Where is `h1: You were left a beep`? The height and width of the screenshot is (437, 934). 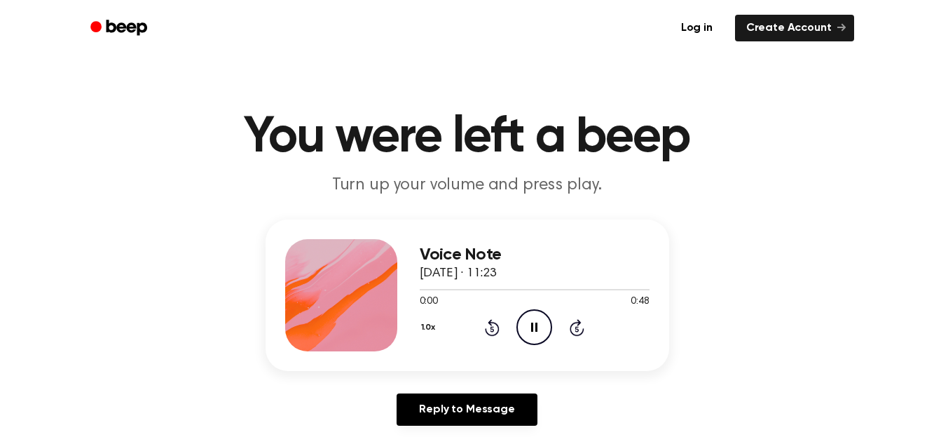
h1: You were left a beep is located at coordinates (467, 137).